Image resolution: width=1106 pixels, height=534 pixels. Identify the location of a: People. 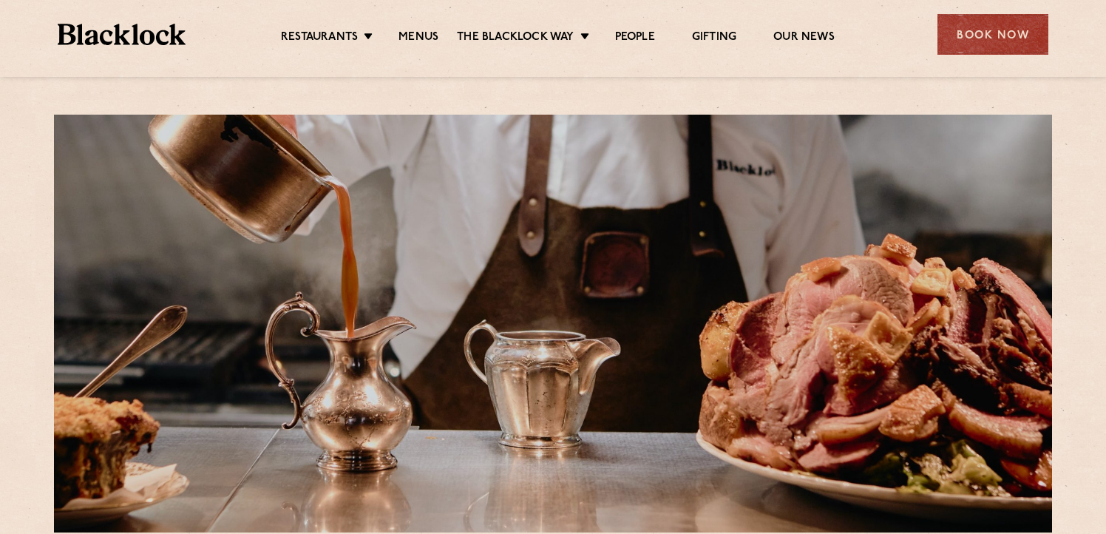
(635, 38).